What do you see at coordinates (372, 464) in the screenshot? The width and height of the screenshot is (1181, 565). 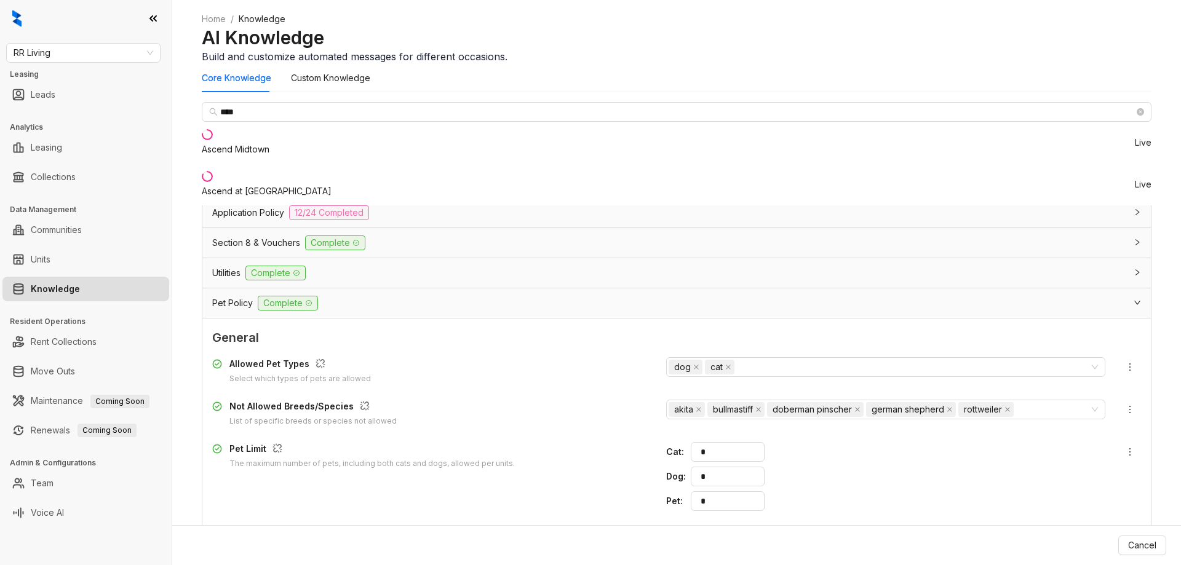 I see `div: The maximum number of pets, including both cats and dogs, allowed per units.` at bounding box center [372, 464].